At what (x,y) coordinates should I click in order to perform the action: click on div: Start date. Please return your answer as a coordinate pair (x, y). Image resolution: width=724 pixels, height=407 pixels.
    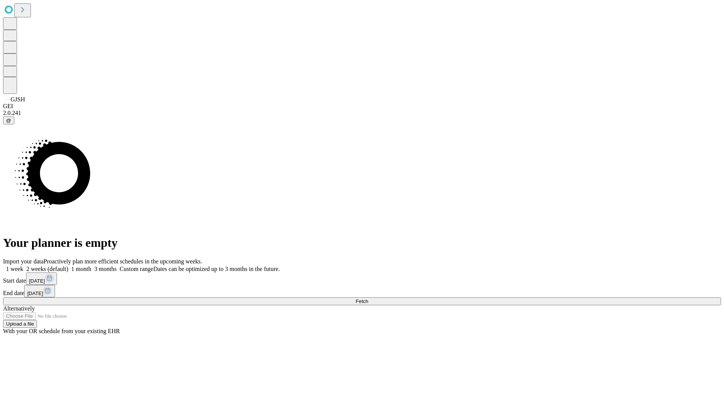
    Looking at the image, I should click on (362, 279).